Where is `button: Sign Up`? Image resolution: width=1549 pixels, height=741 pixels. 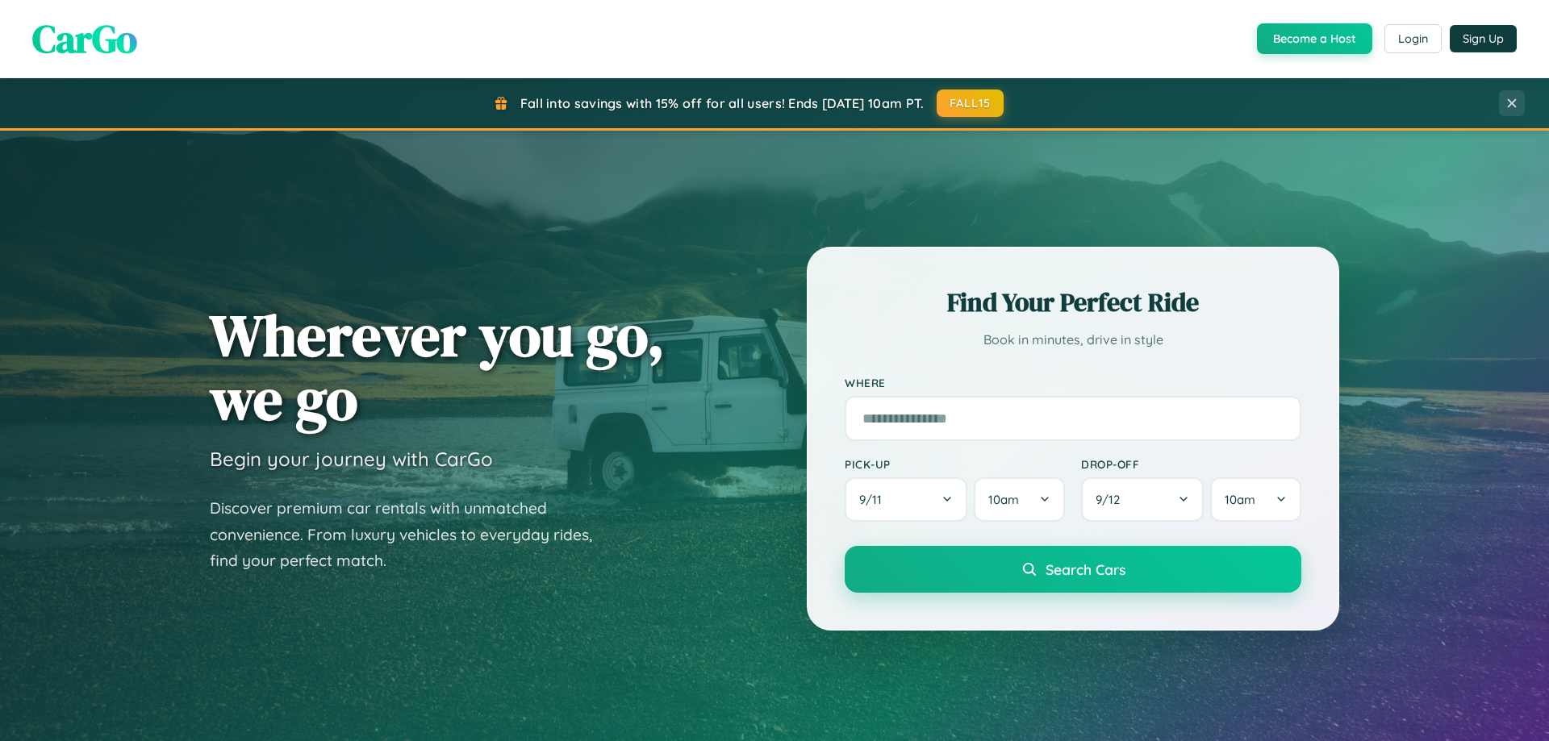 button: Sign Up is located at coordinates (1483, 39).